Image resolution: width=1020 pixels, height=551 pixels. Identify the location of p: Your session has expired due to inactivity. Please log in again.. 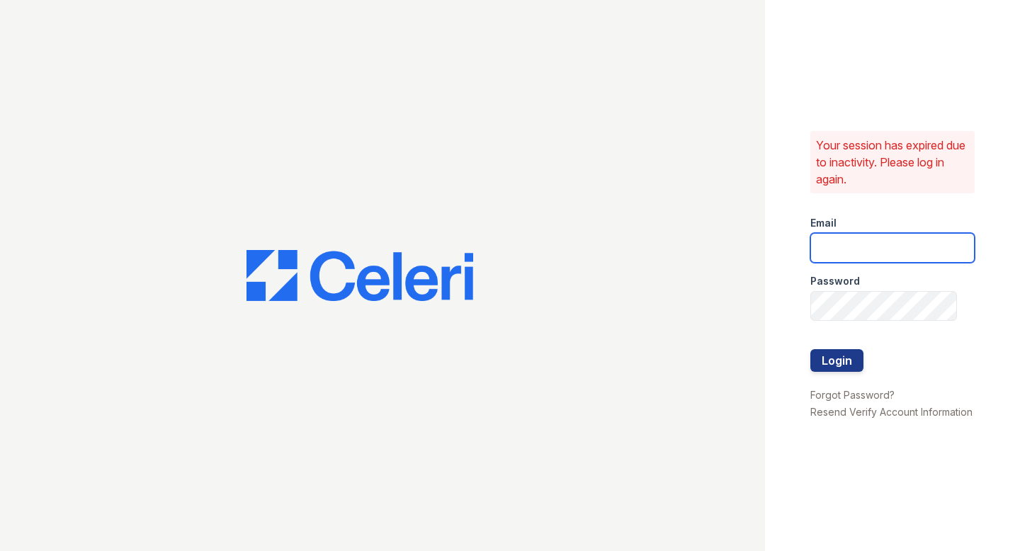
(893, 162).